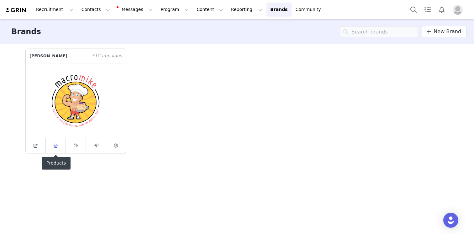 This screenshot has height=234, width=474. I want to click on button: Reporting, so click(246, 9).